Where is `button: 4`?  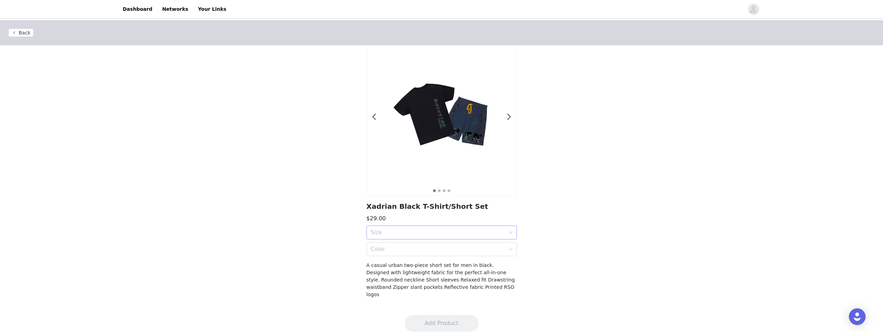 button: 4 is located at coordinates (449, 191).